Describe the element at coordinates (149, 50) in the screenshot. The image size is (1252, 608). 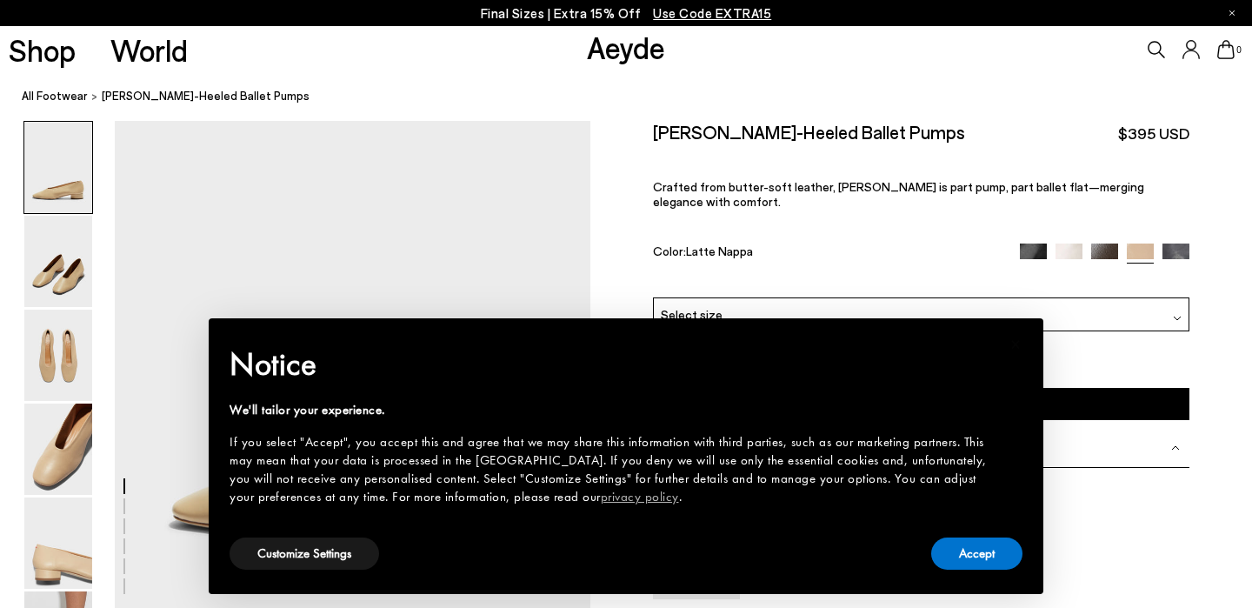
I see `a: World` at that location.